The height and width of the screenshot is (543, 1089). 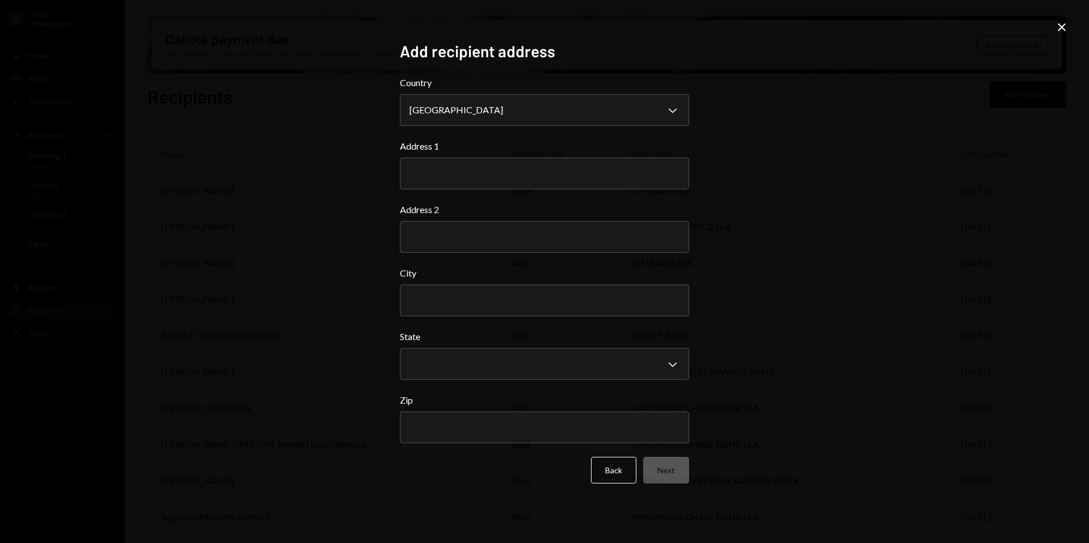 What do you see at coordinates (544, 83) in the screenshot?
I see `label: Country` at bounding box center [544, 83].